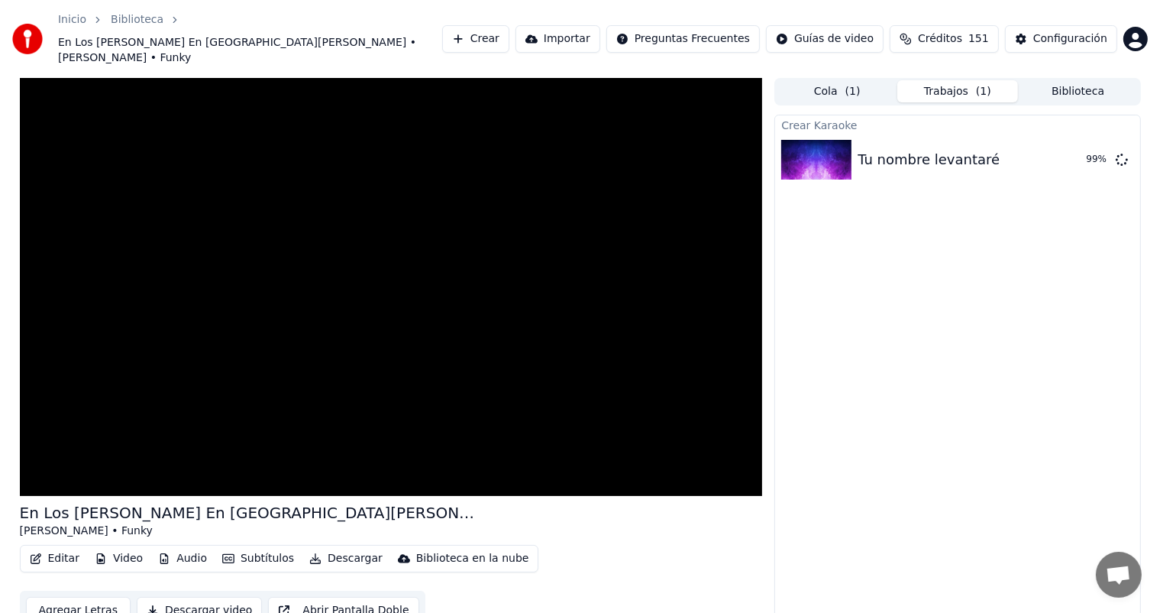 This screenshot has width=1160, height=613. Describe the element at coordinates (183, 558) in the screenshot. I see `button: Audio` at that location.